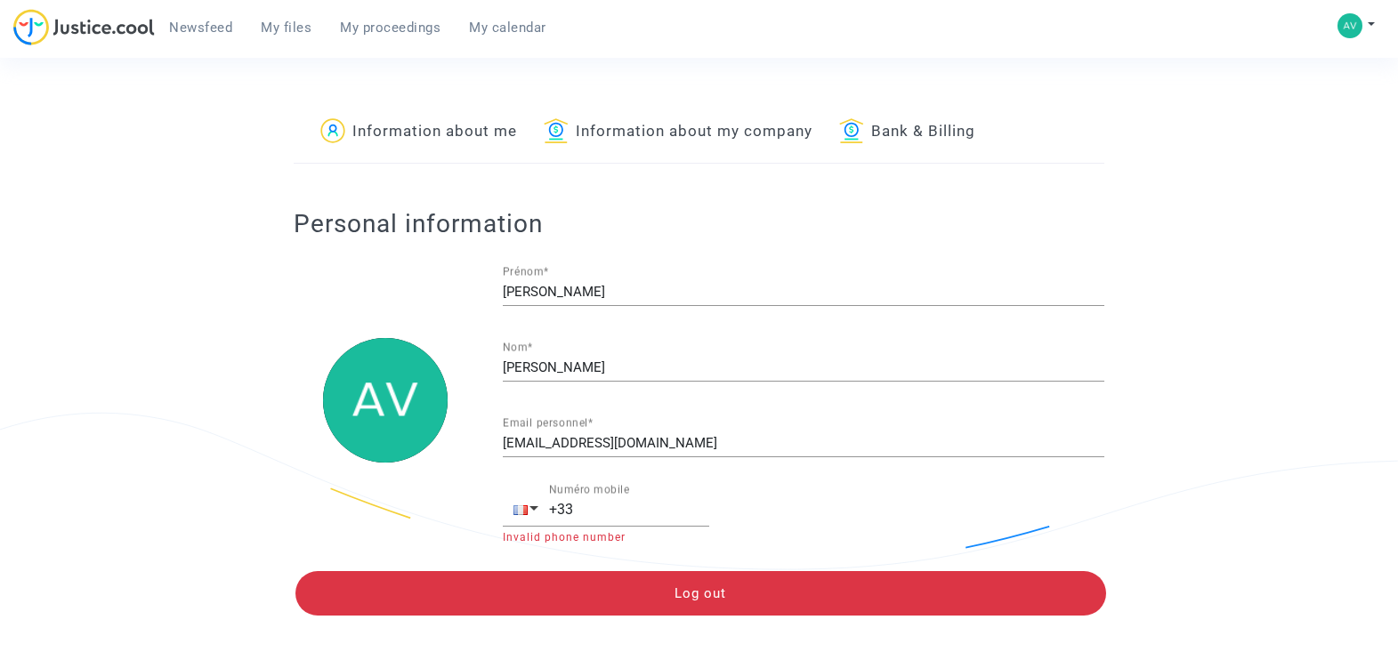 The width and height of the screenshot is (1398, 660). Describe the element at coordinates (907, 133) in the screenshot. I see `a: Bank & Billing` at that location.